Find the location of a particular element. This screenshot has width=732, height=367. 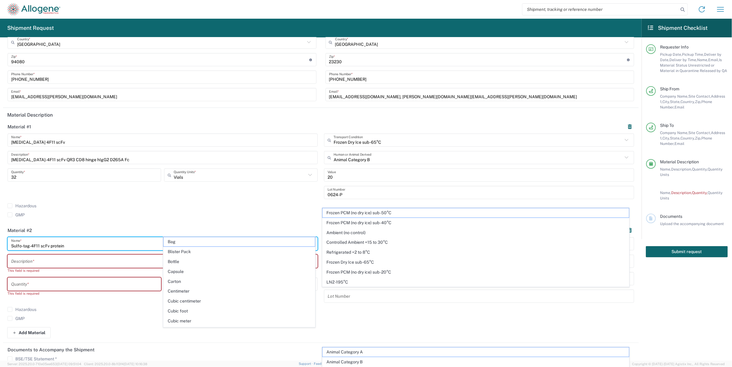

span: Cubic meter is located at coordinates (239, 321).